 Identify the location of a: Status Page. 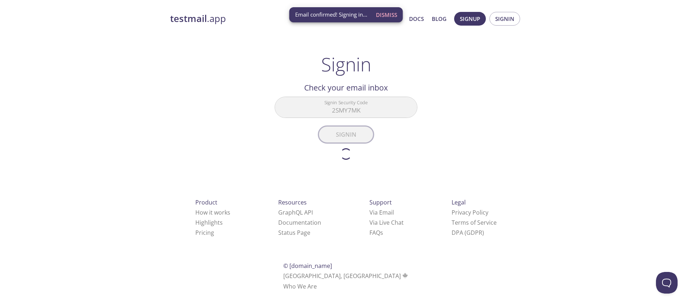
(294, 232).